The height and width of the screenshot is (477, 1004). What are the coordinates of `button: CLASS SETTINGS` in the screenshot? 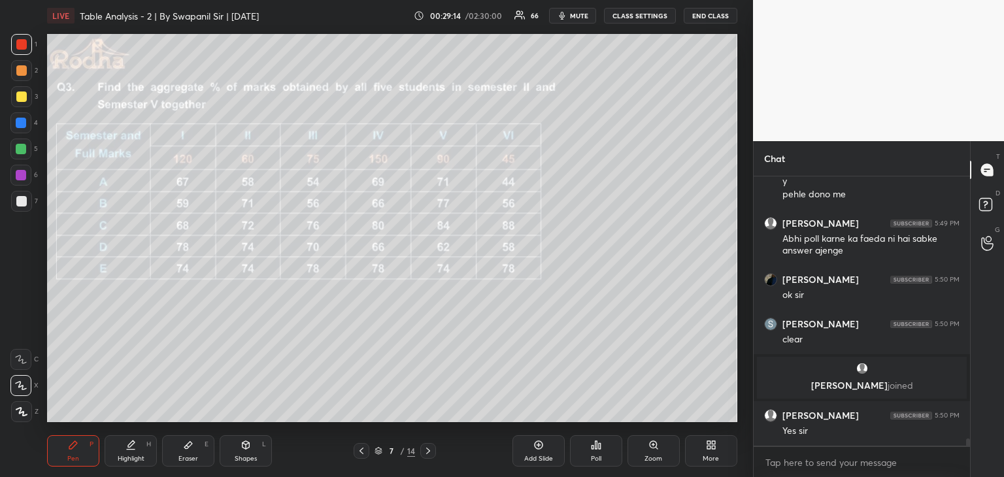 It's located at (640, 16).